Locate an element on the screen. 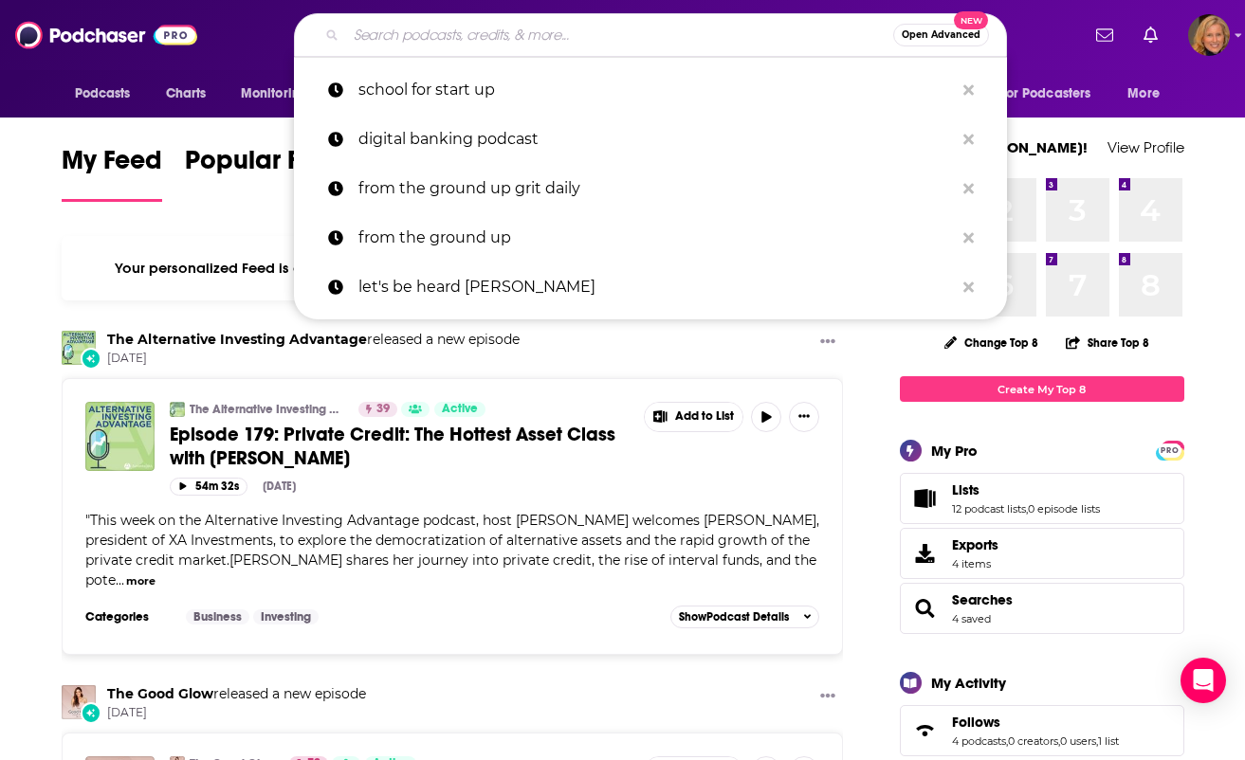 The width and height of the screenshot is (1245, 760). span: Active is located at coordinates (460, 410).